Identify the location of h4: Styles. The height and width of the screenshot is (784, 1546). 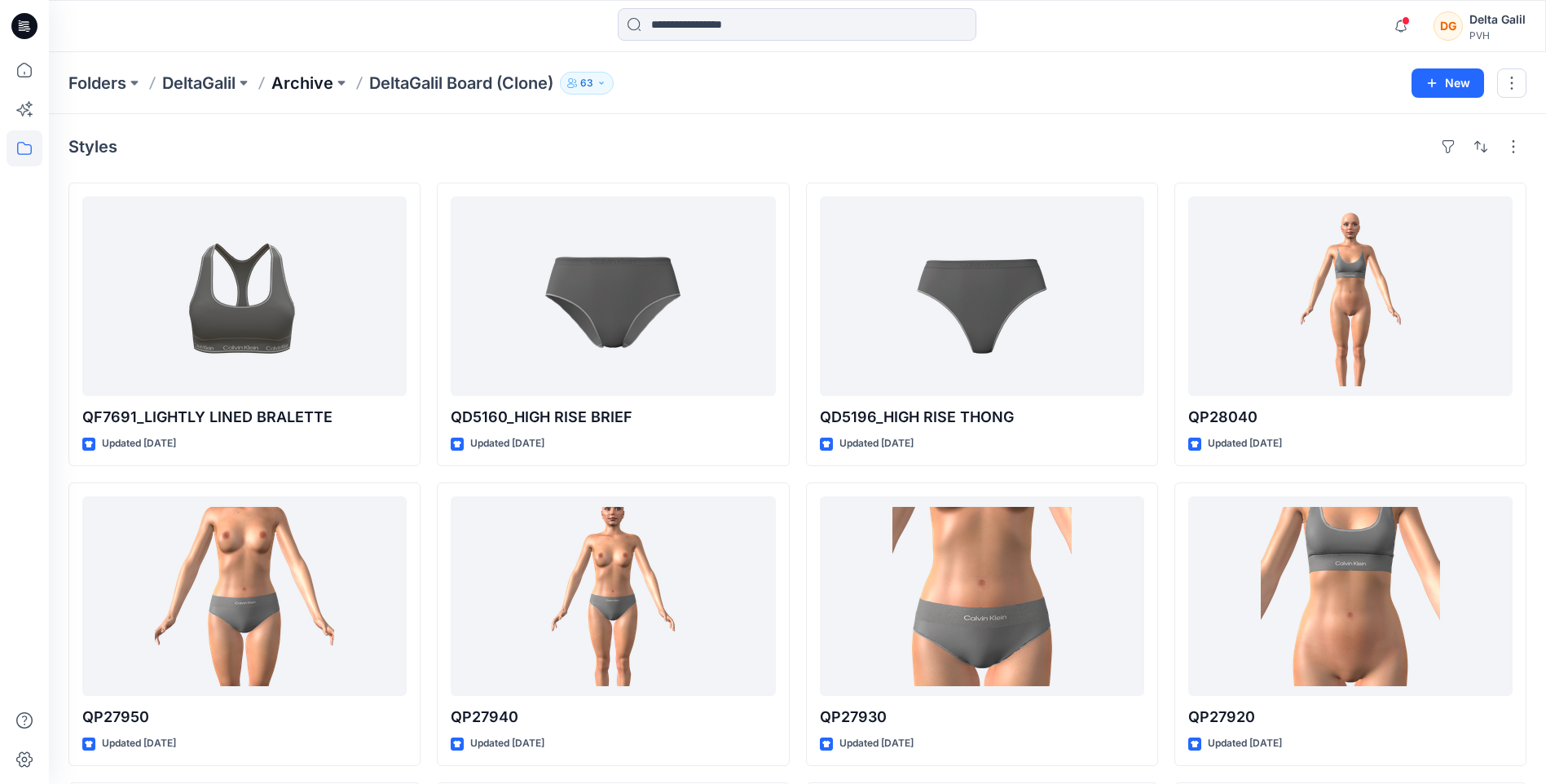
(93, 147).